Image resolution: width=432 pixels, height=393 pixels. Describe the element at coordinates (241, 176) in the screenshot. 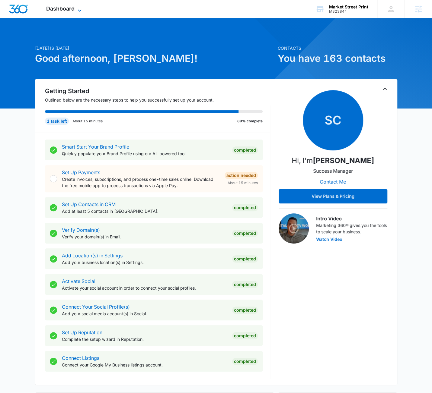

I see `div: Action Needed` at that location.